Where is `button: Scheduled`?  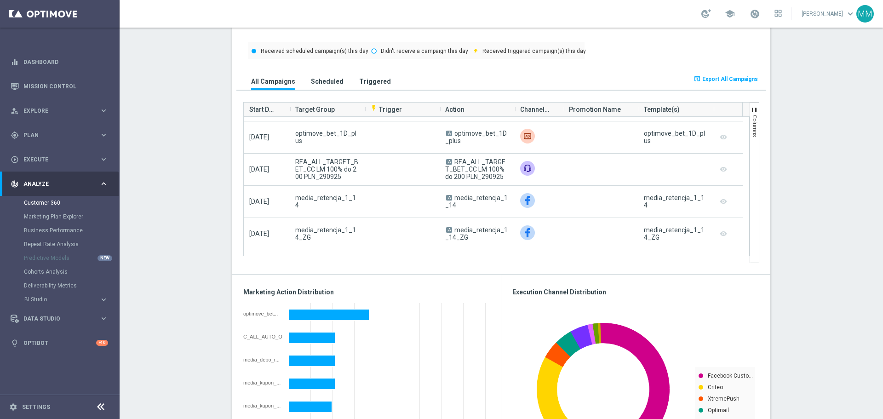
button: Scheduled is located at coordinates (327, 81).